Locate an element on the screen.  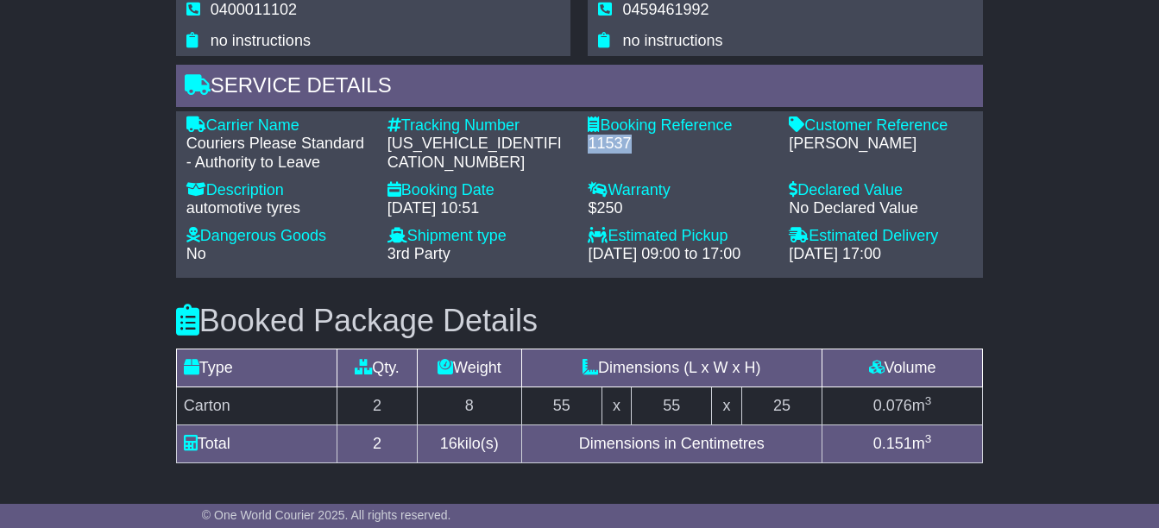
div: 11537 is located at coordinates (679, 144).